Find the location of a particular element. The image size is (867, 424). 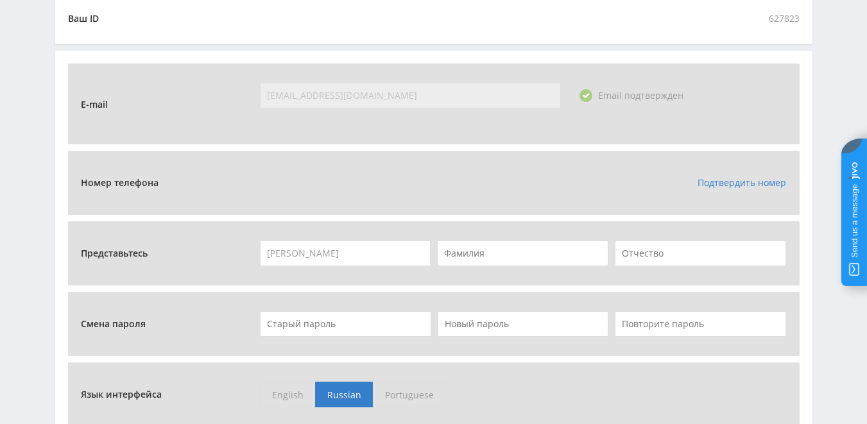

span: E-mail is located at coordinates (98, 105).